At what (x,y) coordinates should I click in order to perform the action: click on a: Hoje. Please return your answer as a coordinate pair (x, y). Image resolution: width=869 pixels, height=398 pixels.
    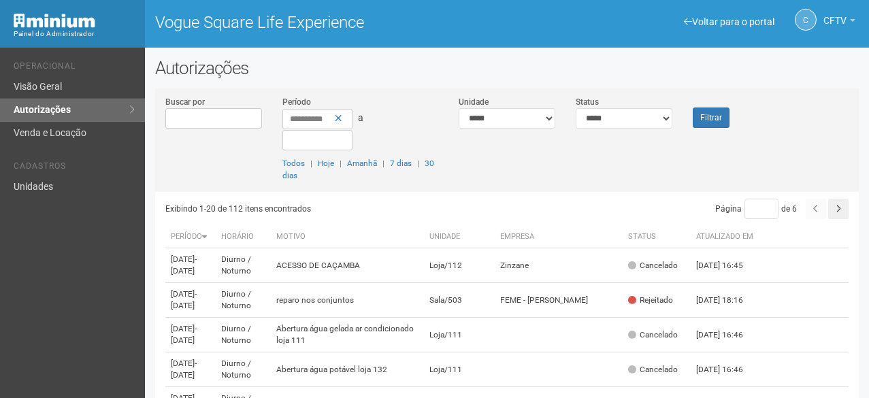
    Looking at the image, I should click on (326, 163).